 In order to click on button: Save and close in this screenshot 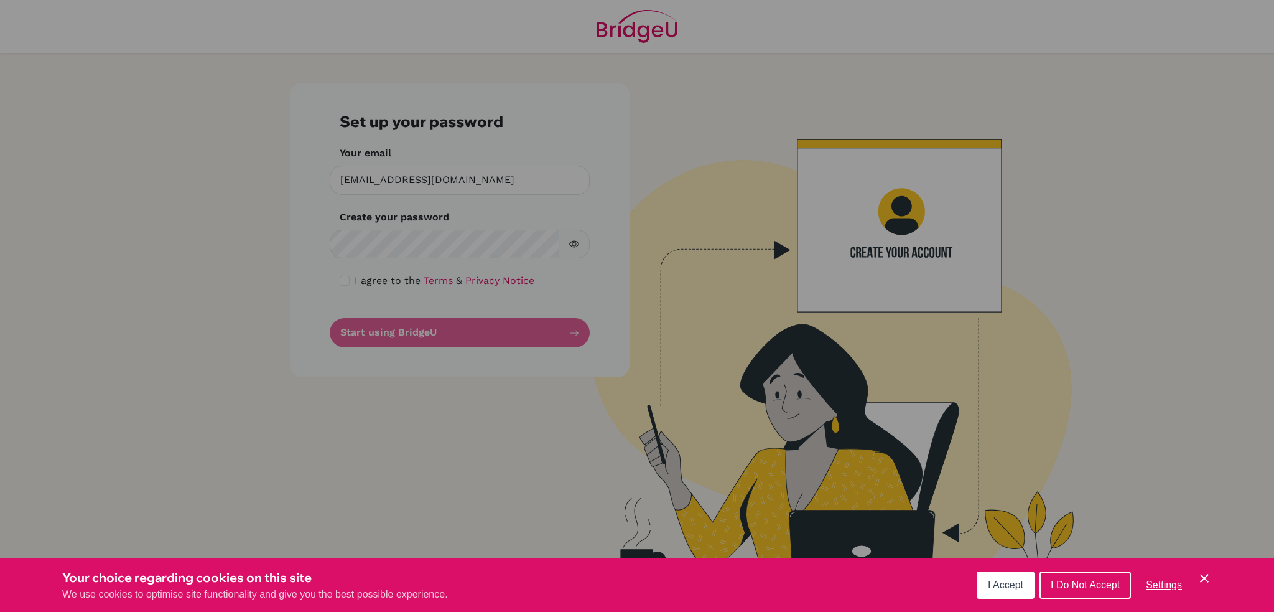, I will do `click(1204, 578)`.